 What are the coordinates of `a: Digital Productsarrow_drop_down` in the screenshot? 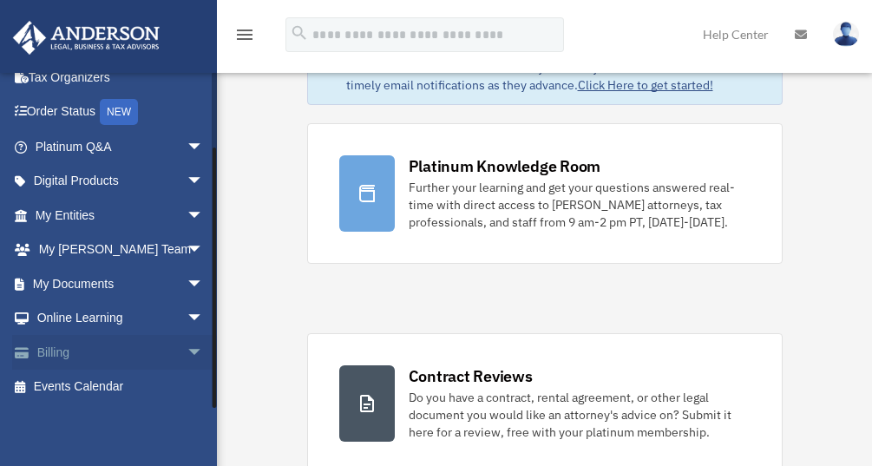 It's located at (121, 181).